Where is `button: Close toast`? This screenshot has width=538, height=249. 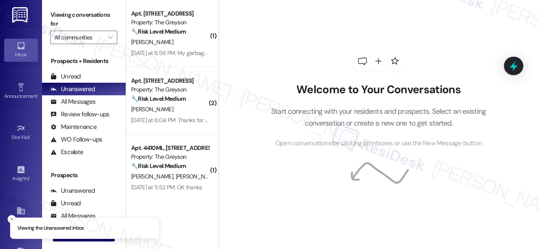
button: Close toast is located at coordinates (12, 219).